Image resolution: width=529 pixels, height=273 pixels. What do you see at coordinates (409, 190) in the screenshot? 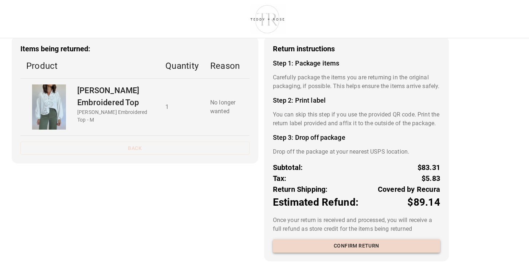
I see `p: Covered by Recura` at bounding box center [409, 190].